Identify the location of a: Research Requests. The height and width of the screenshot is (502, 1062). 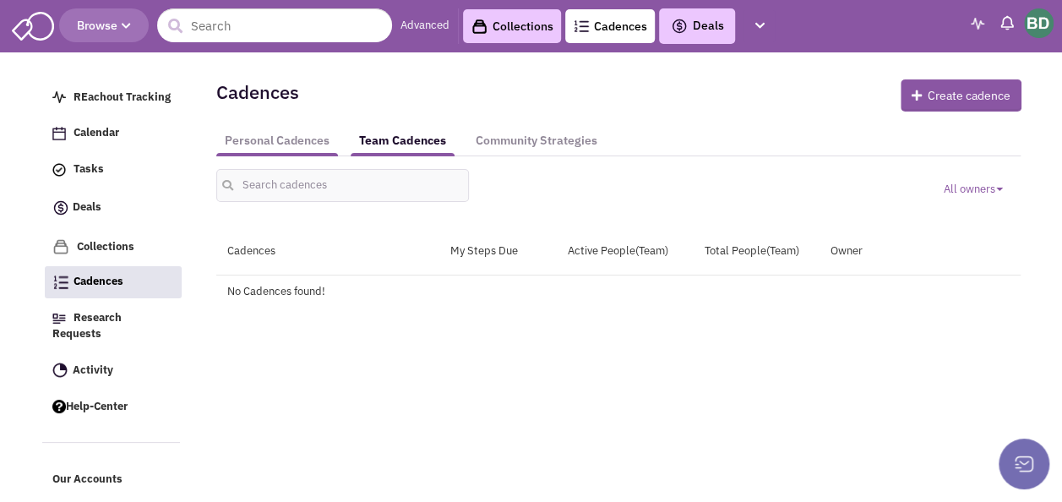
(112, 326).